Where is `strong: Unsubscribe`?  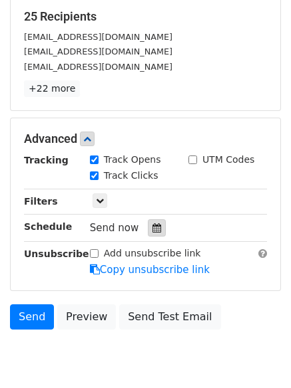 strong: Unsubscribe is located at coordinates (57, 254).